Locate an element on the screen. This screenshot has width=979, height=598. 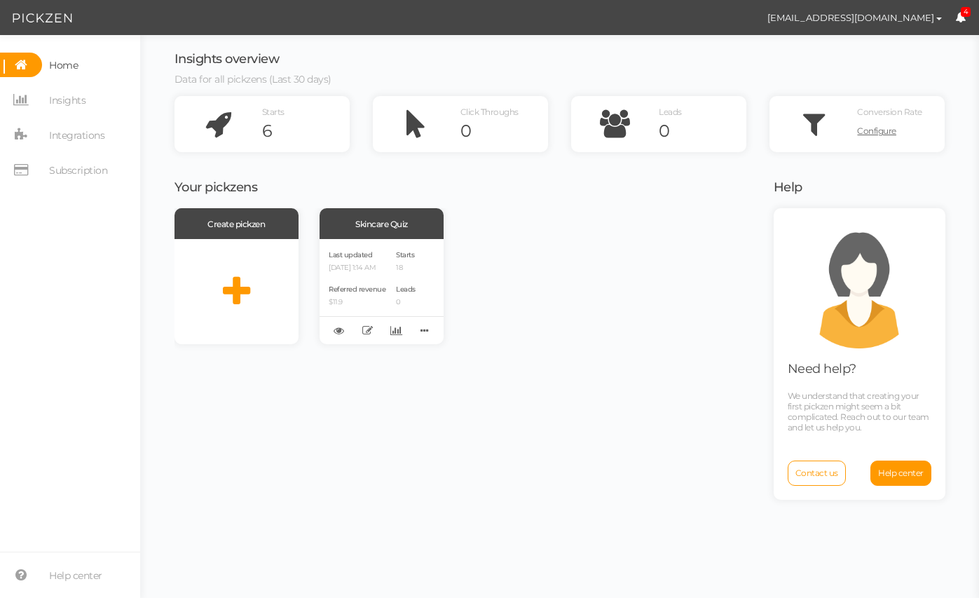
img: support.png is located at coordinates (859, 285).